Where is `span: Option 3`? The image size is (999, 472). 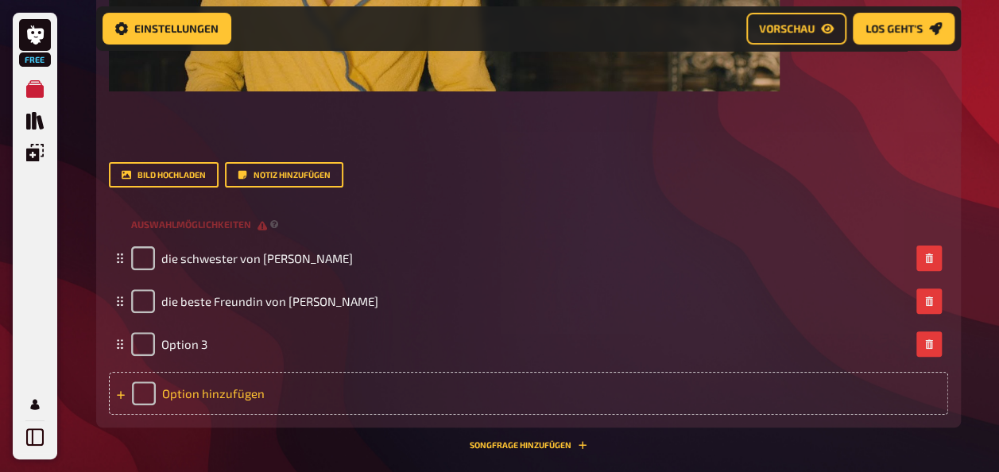 span: Option 3 is located at coordinates (184, 344).